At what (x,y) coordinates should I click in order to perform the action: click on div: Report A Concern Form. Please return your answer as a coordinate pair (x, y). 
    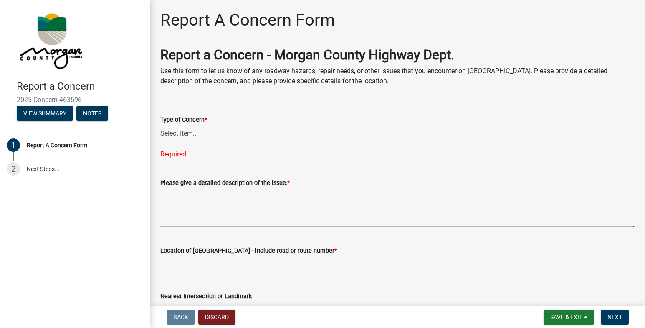
    Looking at the image, I should click on (57, 145).